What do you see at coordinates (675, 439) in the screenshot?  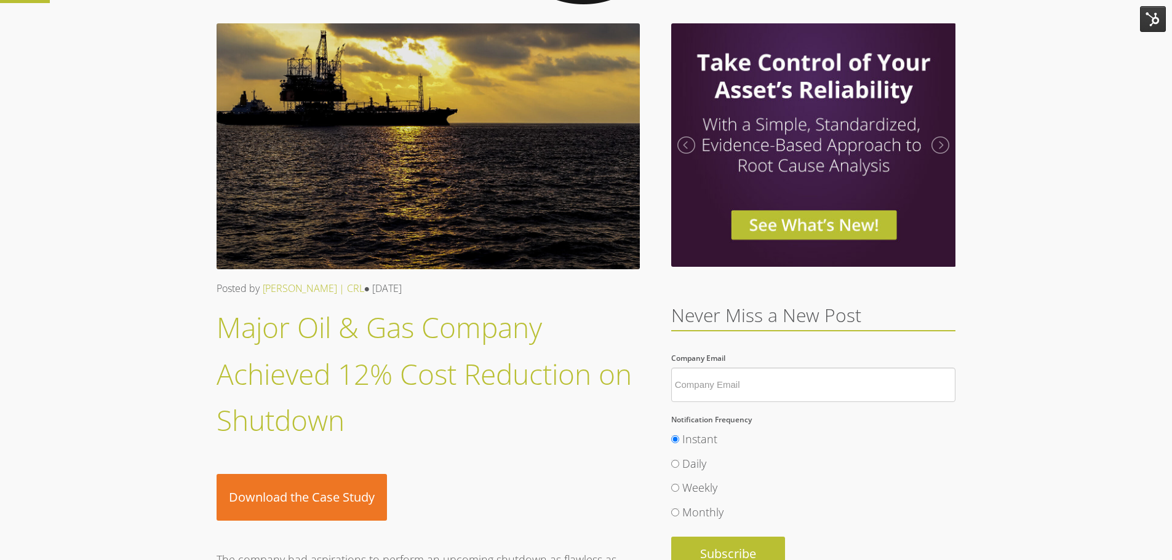 I see `input: Instant` at bounding box center [675, 439].